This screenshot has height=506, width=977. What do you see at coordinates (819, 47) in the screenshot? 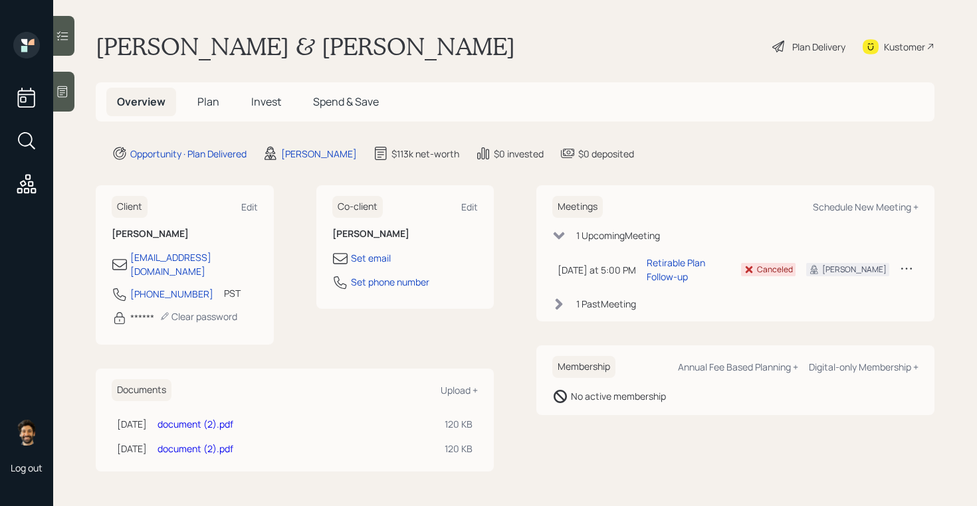
I see `div: Plan Delivery` at bounding box center [819, 47].